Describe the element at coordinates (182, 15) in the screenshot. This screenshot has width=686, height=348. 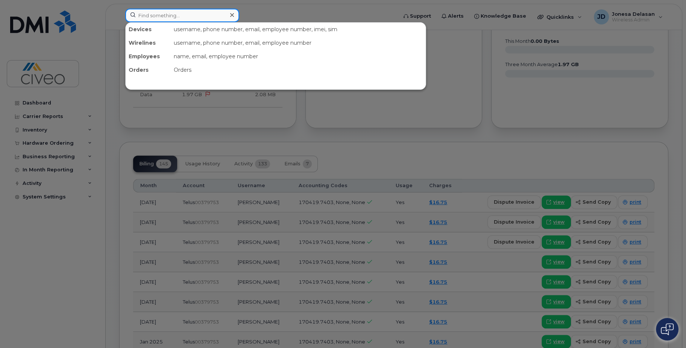
I see `input: Find something...` at that location.